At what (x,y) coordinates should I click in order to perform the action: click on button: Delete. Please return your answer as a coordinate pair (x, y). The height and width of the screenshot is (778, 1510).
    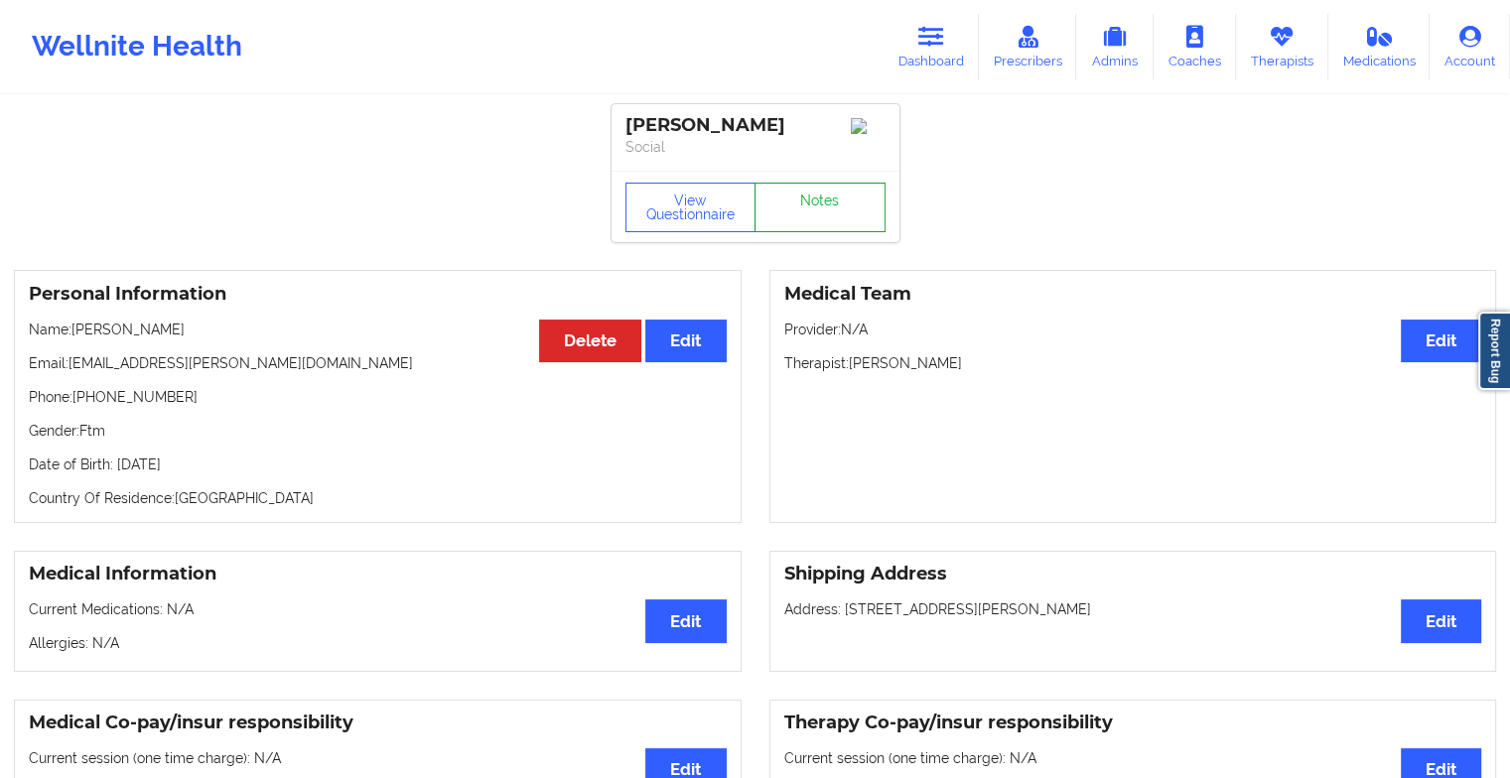
    Looking at the image, I should click on (590, 340).